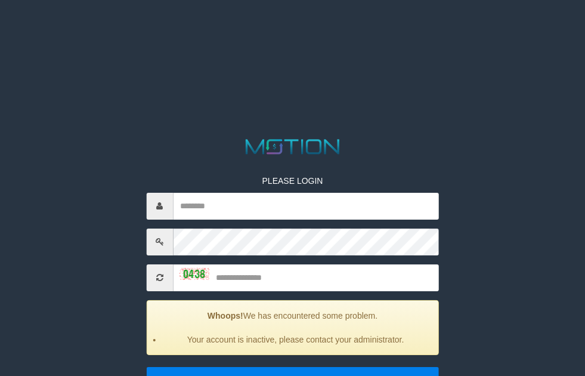 The image size is (585, 376). What do you see at coordinates (194, 274) in the screenshot?
I see `img: captcha` at bounding box center [194, 274].